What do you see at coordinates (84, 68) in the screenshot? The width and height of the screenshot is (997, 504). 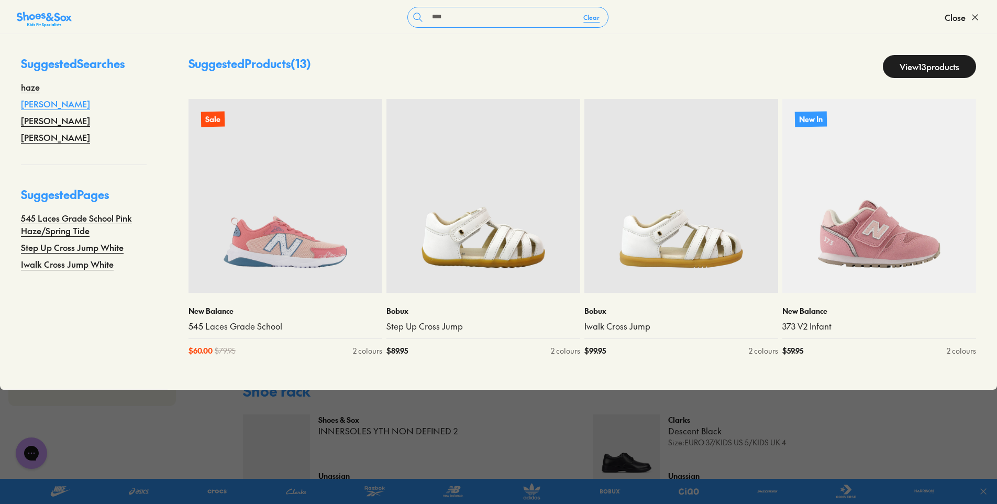 I see `p: Suggested Searches` at bounding box center [84, 68].